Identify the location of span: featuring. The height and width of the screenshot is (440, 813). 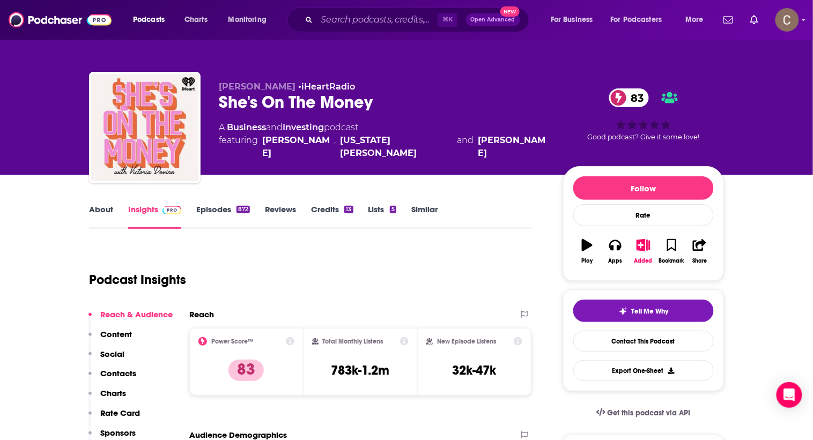
(382, 147).